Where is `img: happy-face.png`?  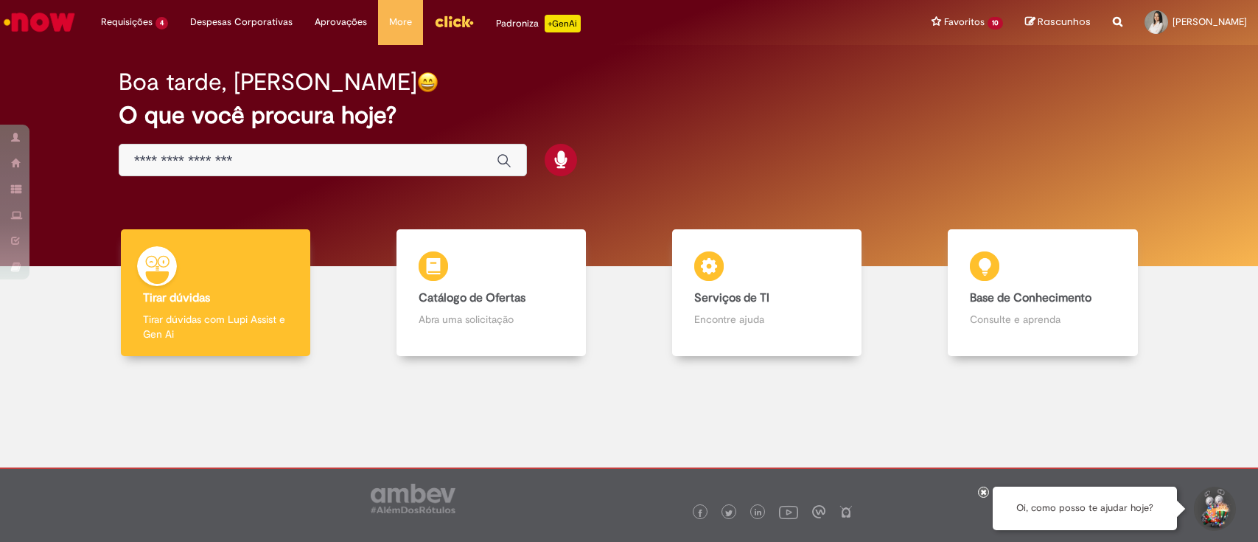
img: happy-face.png is located at coordinates (428, 82).